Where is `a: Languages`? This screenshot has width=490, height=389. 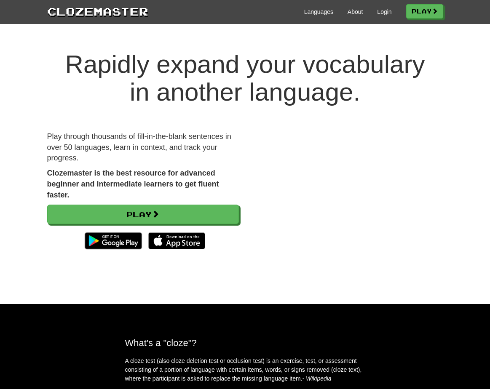
a: Languages is located at coordinates (318, 12).